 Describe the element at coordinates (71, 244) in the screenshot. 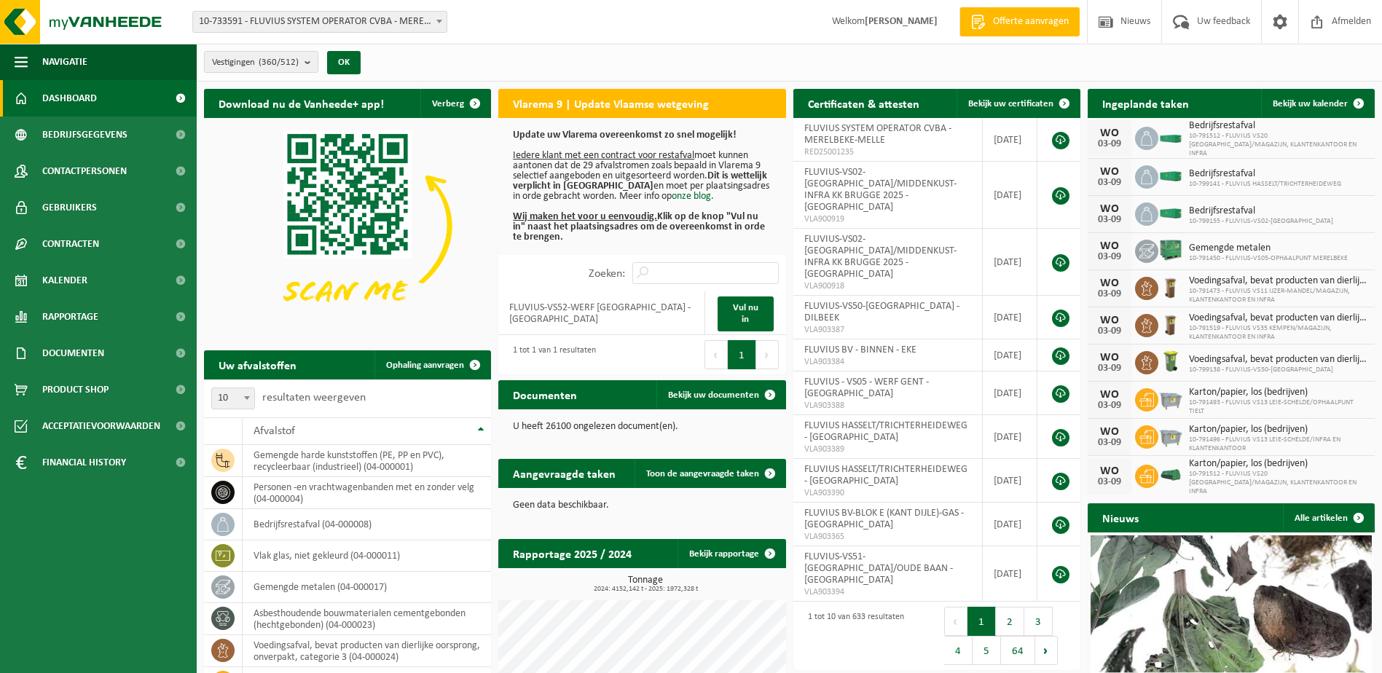

I see `span: Contracten` at that location.